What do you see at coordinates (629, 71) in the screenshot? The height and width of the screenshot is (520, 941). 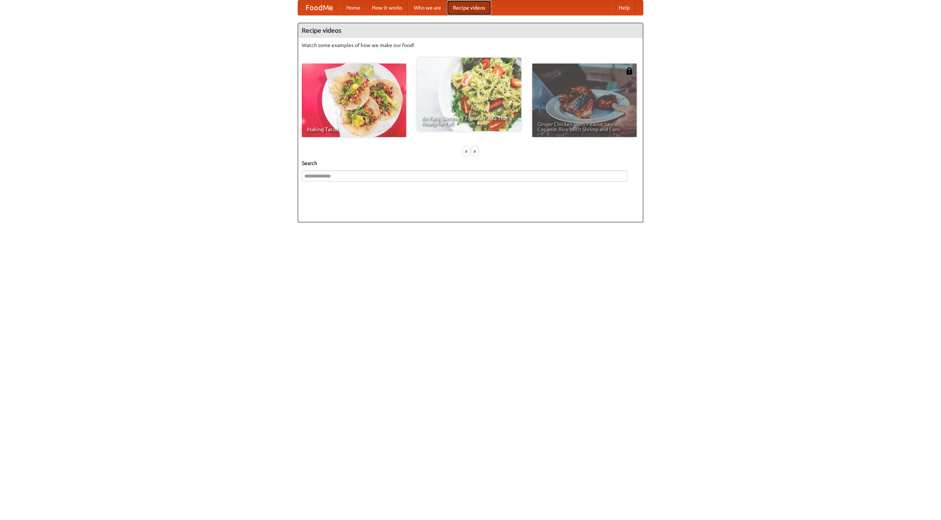 I see `img: 483408.png` at bounding box center [629, 71].